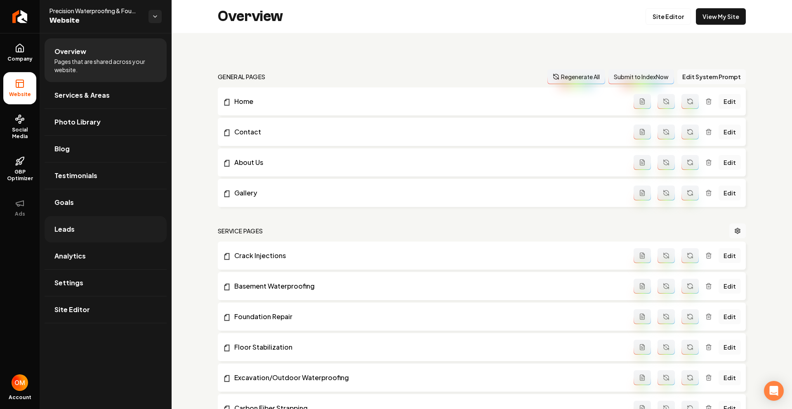  What do you see at coordinates (428, 256) in the screenshot?
I see `a: Crack Injections` at bounding box center [428, 256].